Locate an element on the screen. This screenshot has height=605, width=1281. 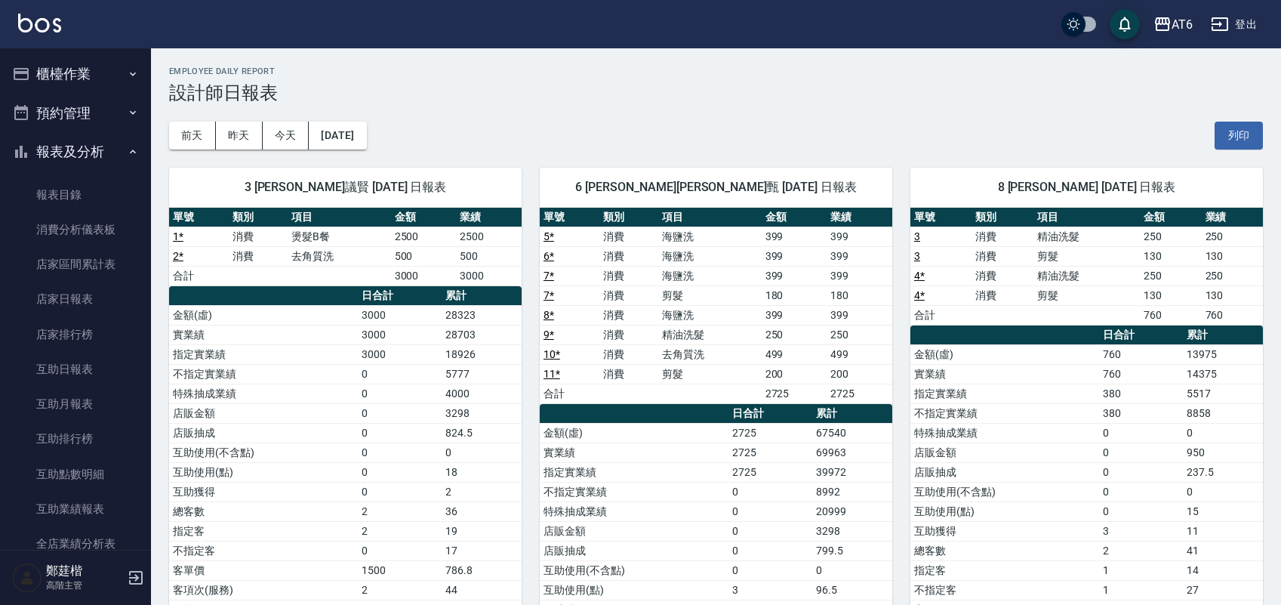
th: 金額 is located at coordinates (423, 217).